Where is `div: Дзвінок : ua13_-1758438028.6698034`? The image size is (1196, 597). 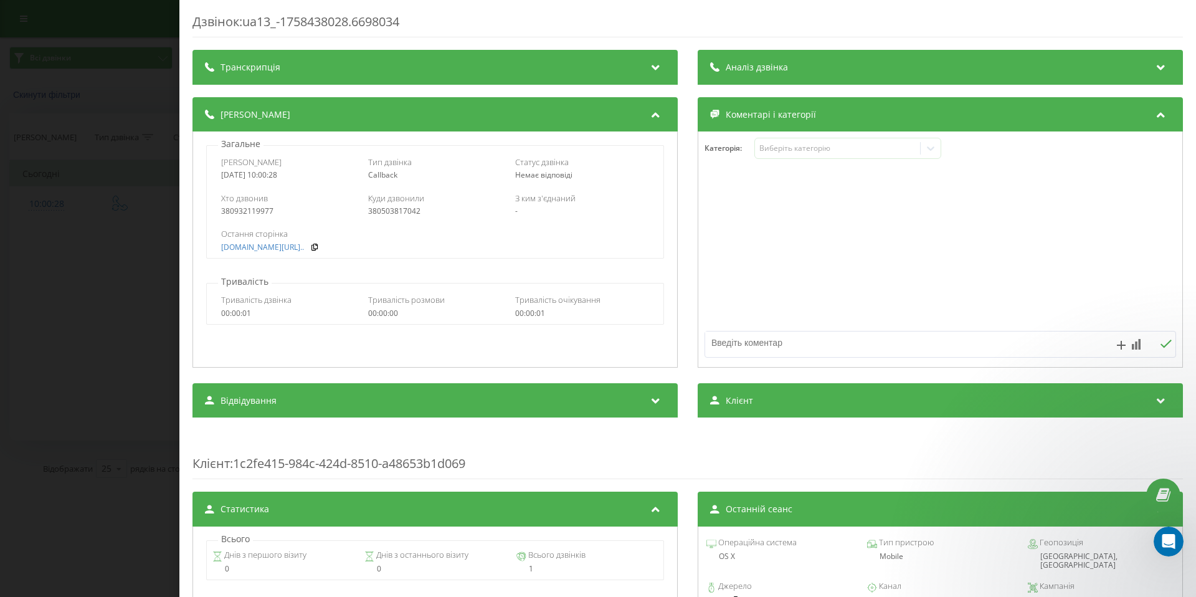 div: Дзвінок : ua13_-1758438028.6698034 is located at coordinates (688, 25).